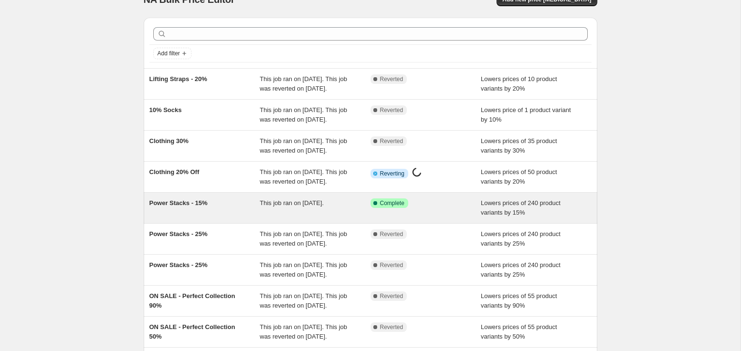  What do you see at coordinates (192, 301) in the screenshot?
I see `span: ON SALE - Perfect Collection 90%` at bounding box center [192, 301].